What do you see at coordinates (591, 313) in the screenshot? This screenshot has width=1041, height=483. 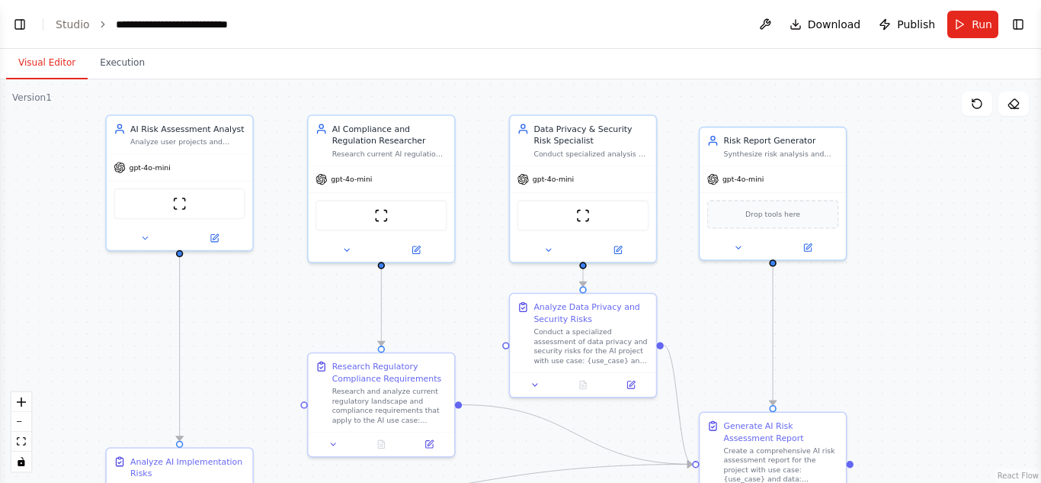 I see `div: Analyze Data Privacy and Security Risks` at bounding box center [591, 313].